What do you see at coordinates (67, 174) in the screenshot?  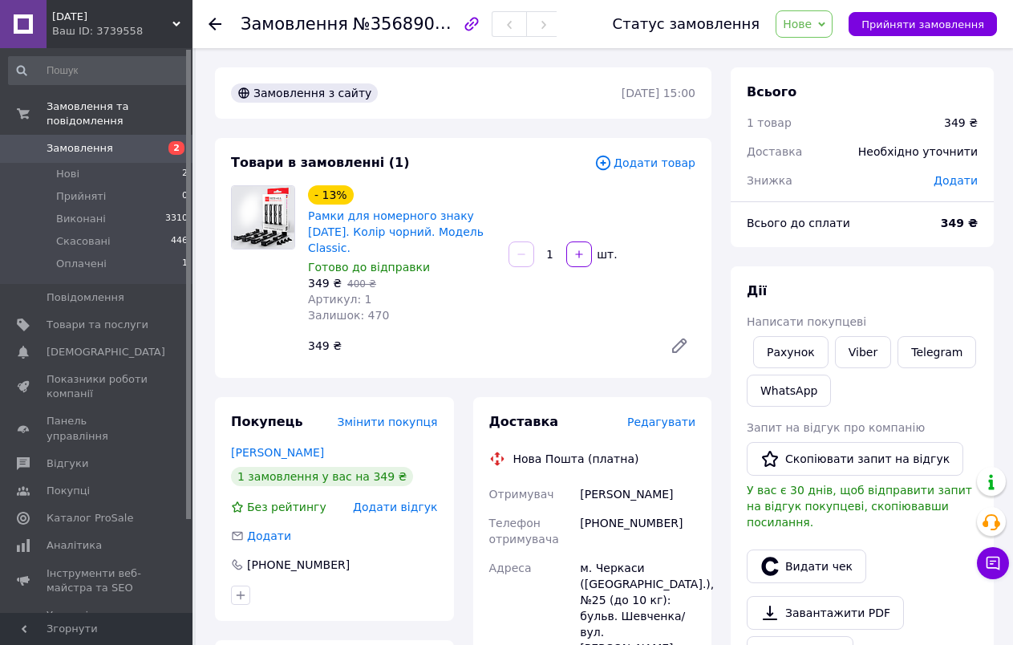 I see `span: Нові` at bounding box center [67, 174].